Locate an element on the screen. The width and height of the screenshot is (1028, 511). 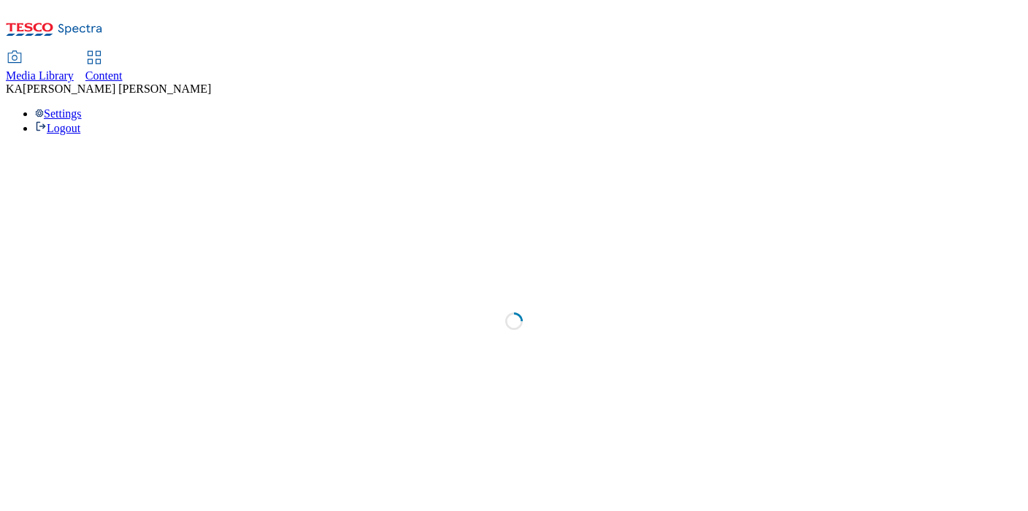
a: Settings is located at coordinates (58, 113).